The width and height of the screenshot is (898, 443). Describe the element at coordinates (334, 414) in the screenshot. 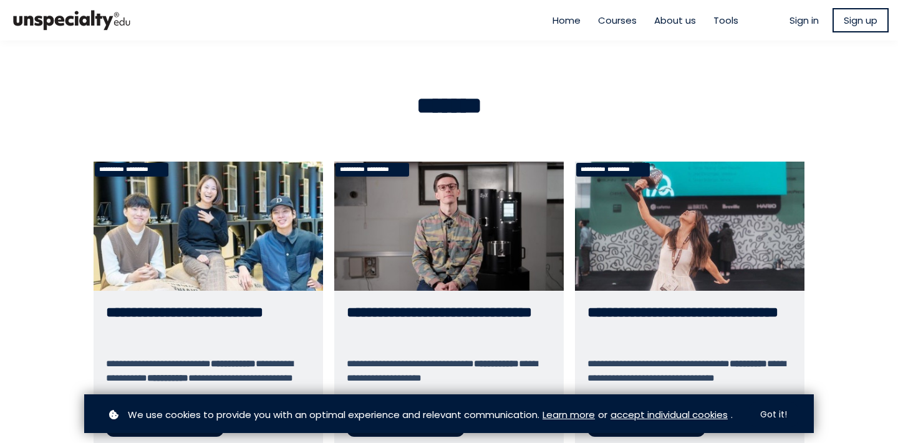

I see `span: We use cookies to provide you with an optimal experience and relevant communication.` at that location.